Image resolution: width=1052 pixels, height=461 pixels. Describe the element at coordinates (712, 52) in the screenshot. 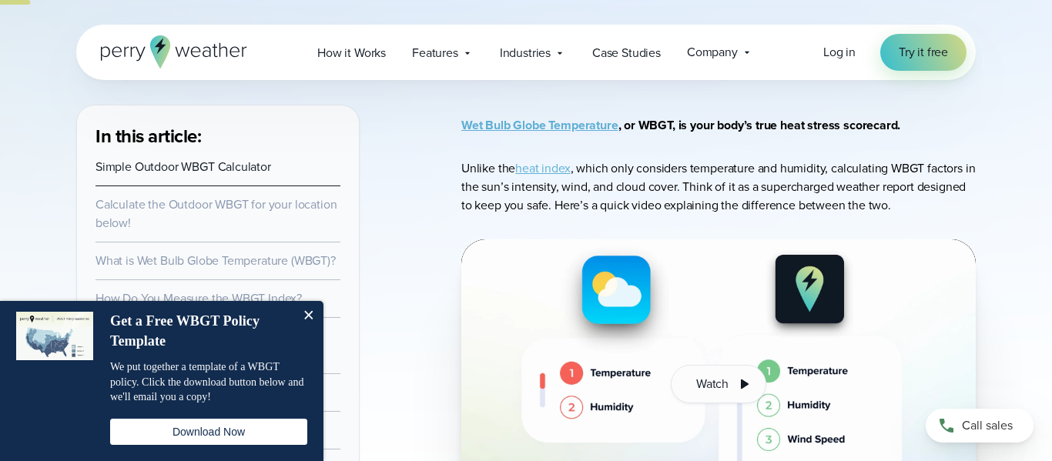

I see `span: Company` at that location.